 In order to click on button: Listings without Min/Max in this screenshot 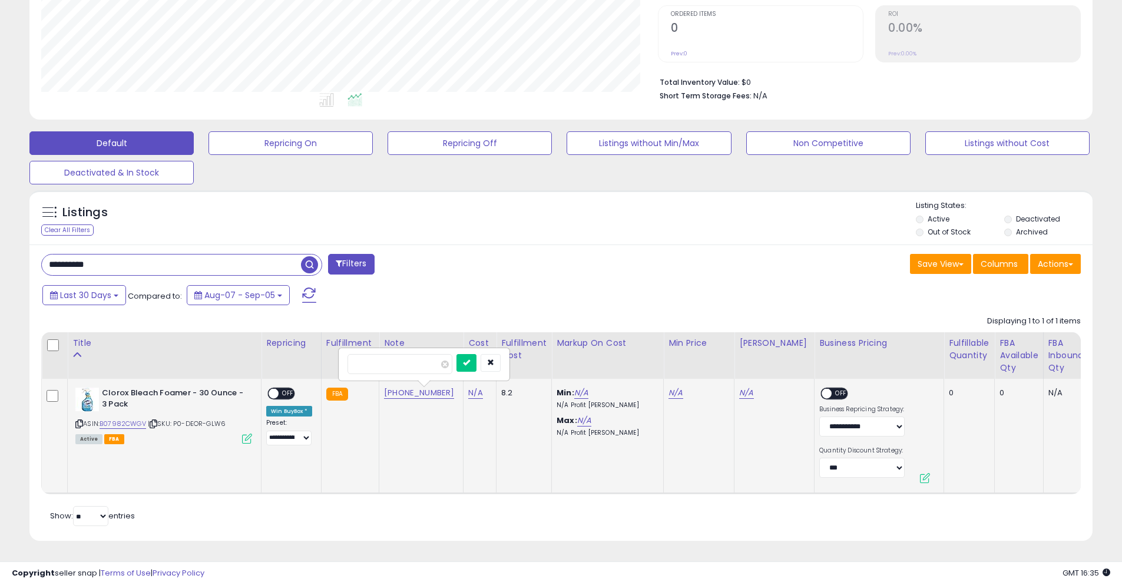, I will do `click(649, 143)`.